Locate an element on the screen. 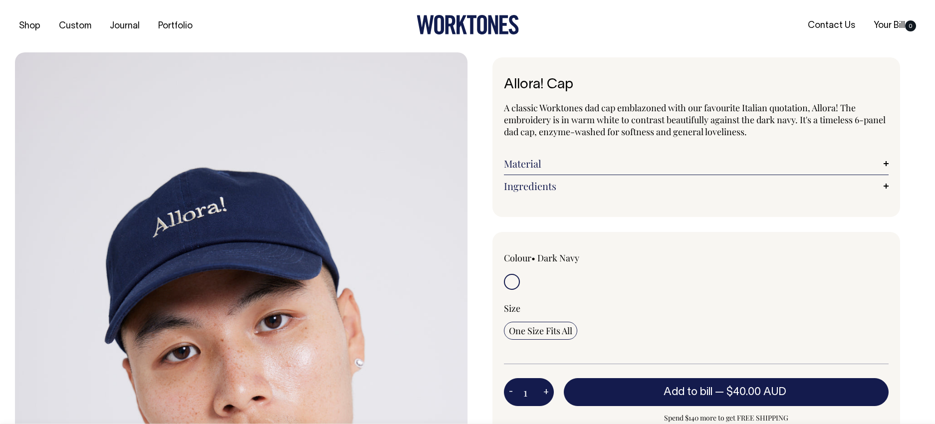  a: Shop is located at coordinates (29, 26).